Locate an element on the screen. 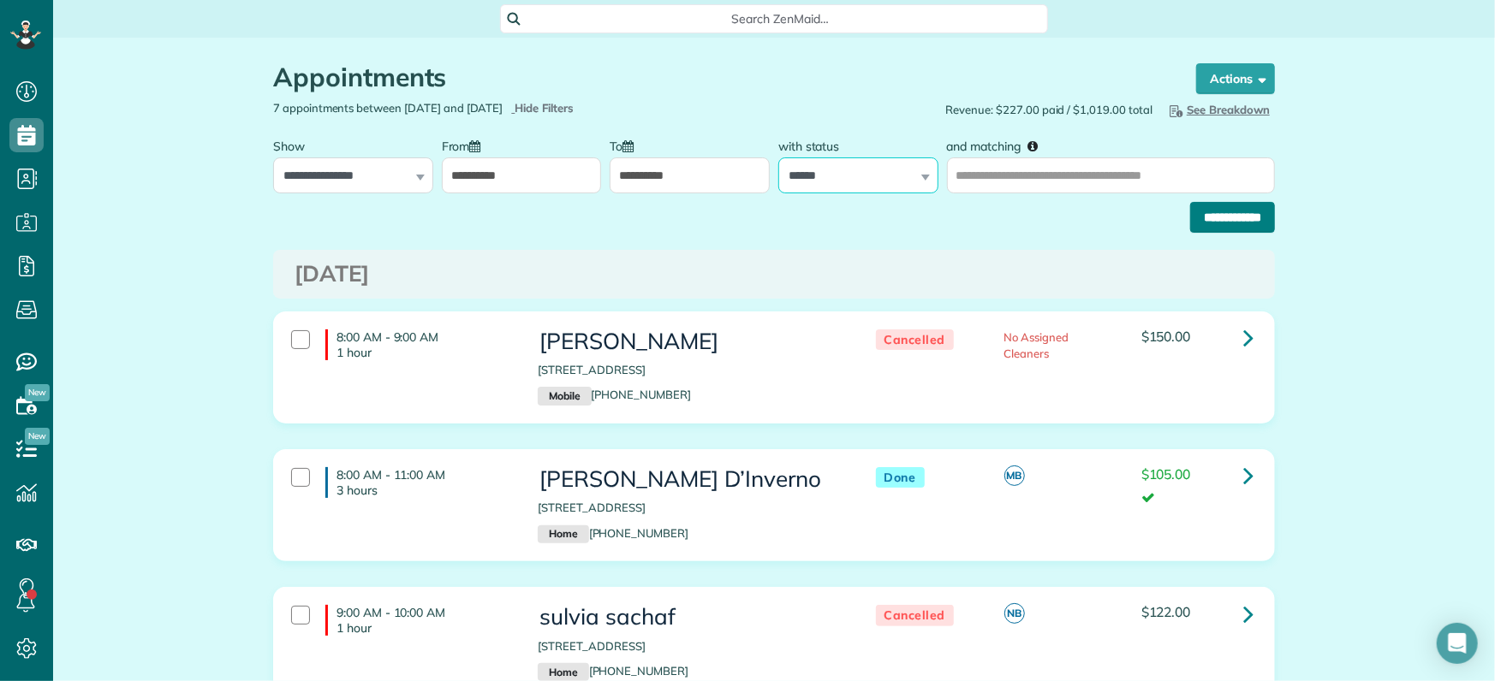 The width and height of the screenshot is (1495, 681). small: Mobile is located at coordinates (564, 396).